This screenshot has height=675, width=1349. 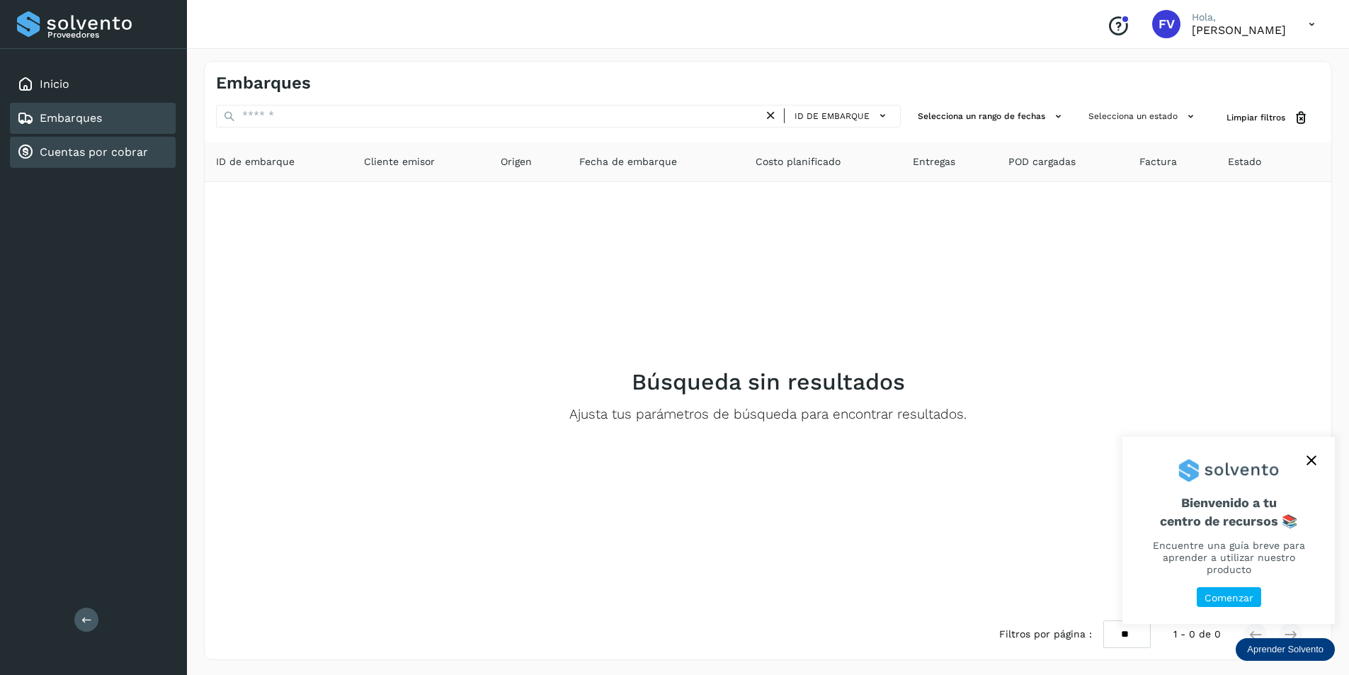 I want to click on span: Origen, so click(x=516, y=161).